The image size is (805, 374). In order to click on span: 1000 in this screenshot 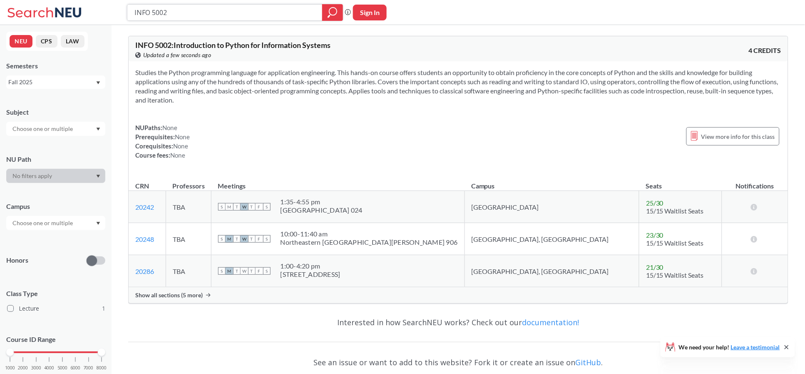, I will do `click(10, 367)`.